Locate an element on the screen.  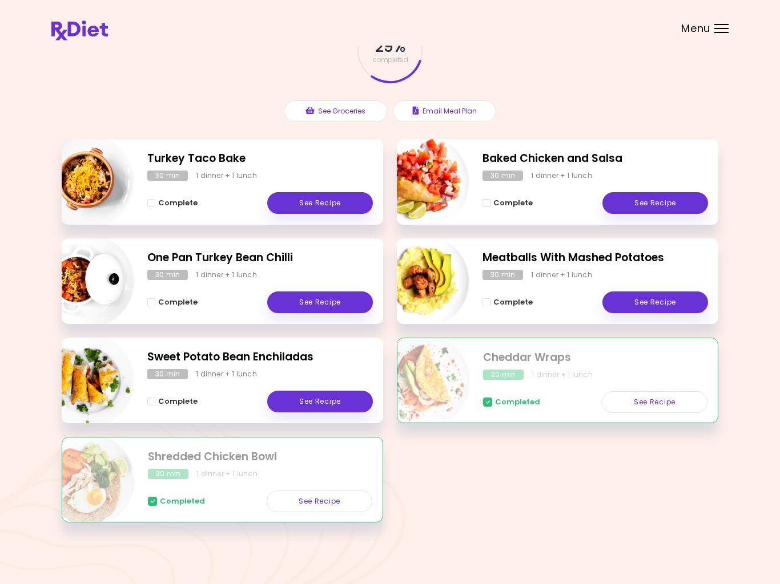
h2: Cheddar Wraps is located at coordinates (595, 358).